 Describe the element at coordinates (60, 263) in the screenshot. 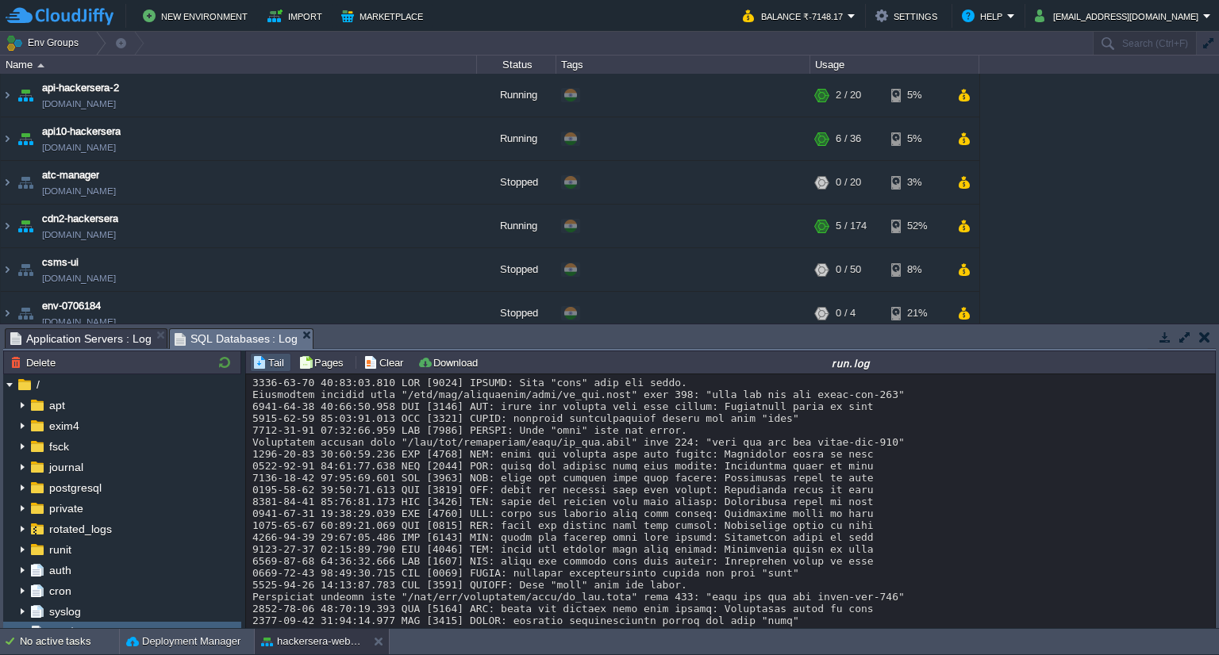

I see `span: csms-ui` at that location.